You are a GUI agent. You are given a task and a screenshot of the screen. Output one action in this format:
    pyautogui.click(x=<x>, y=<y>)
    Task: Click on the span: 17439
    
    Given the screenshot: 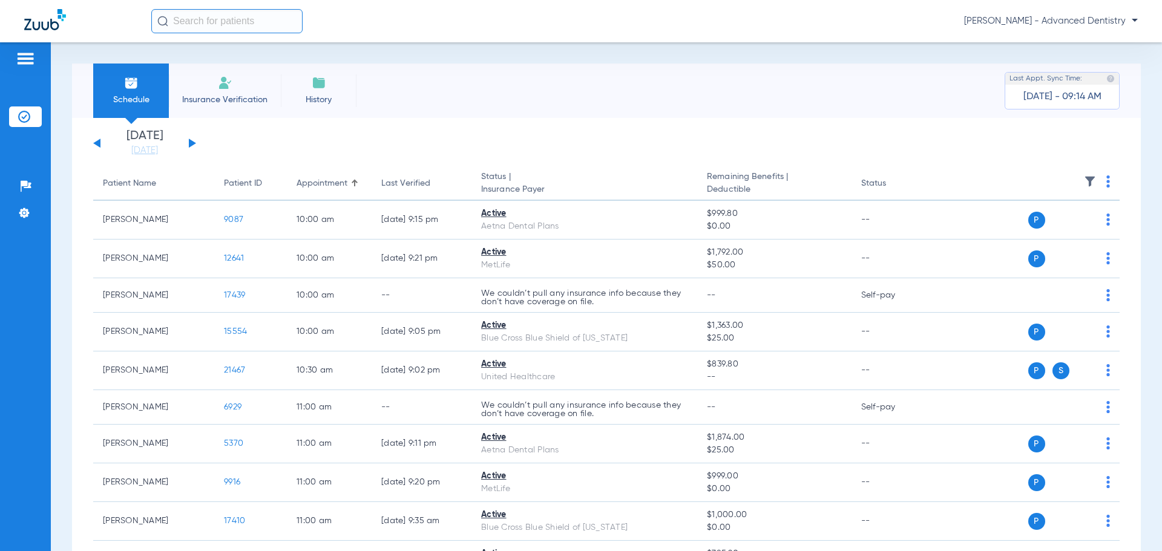 What is the action you would take?
    pyautogui.click(x=234, y=295)
    